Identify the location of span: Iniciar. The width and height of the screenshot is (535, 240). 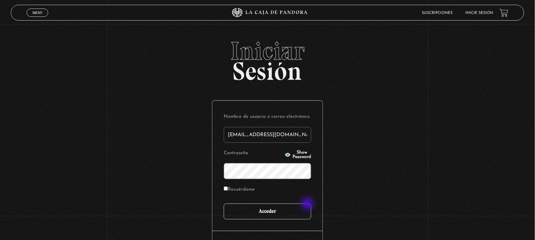
(268, 51).